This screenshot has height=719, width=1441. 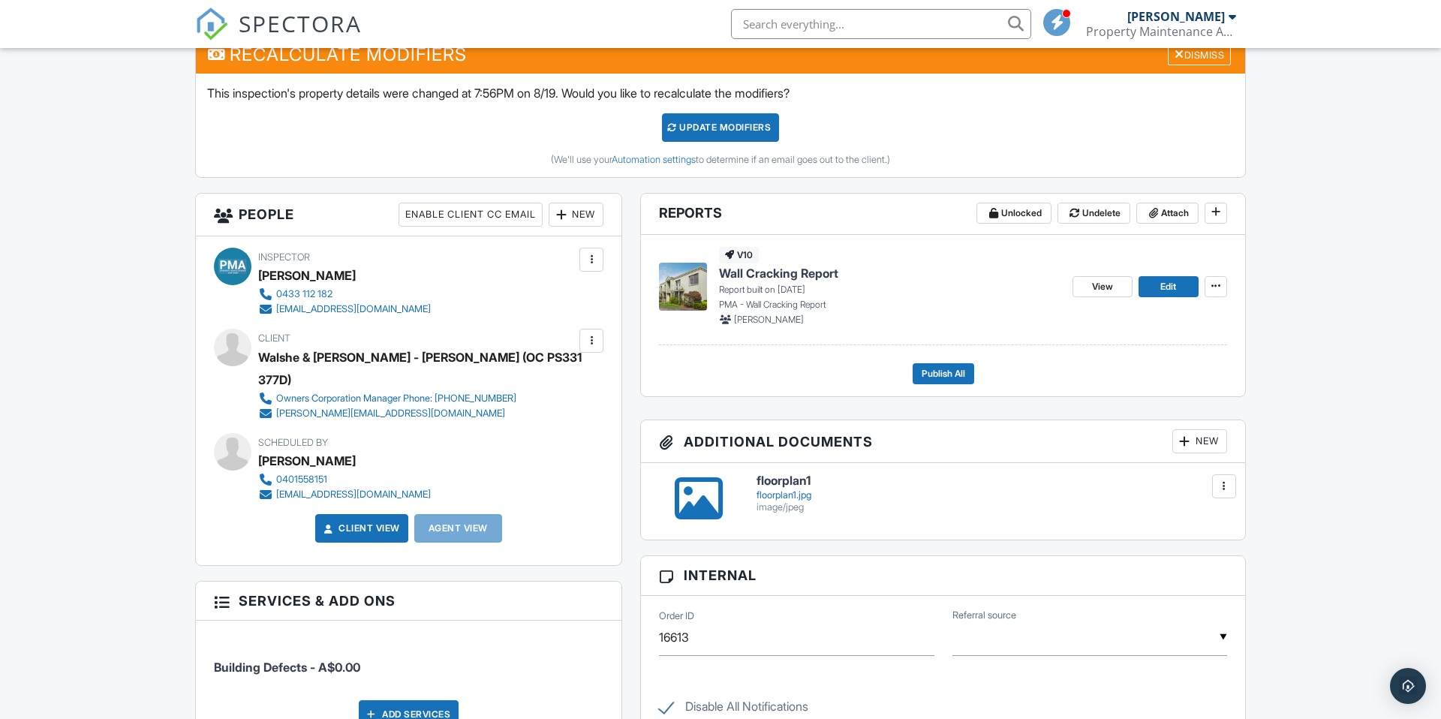 What do you see at coordinates (300, 23) in the screenshot?
I see `span: SPECTORA` at bounding box center [300, 23].